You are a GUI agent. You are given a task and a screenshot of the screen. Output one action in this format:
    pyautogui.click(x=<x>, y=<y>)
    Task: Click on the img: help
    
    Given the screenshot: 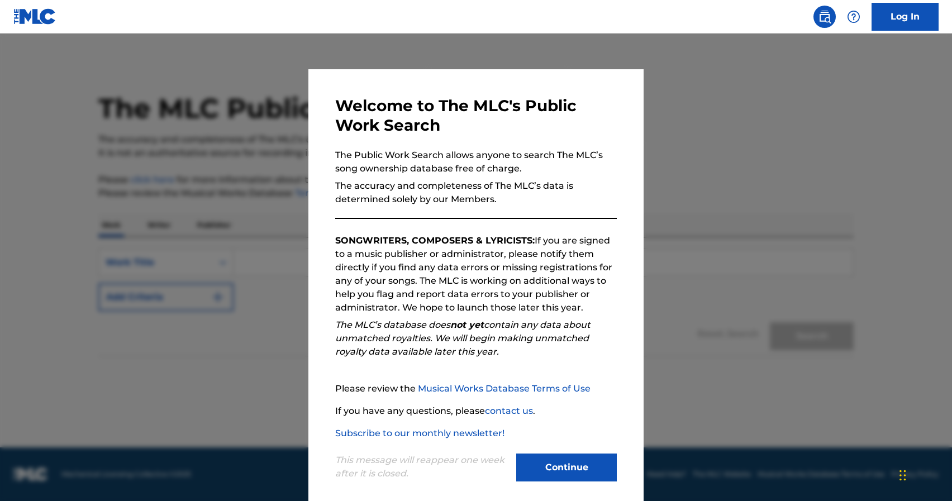 What is the action you would take?
    pyautogui.click(x=854, y=17)
    